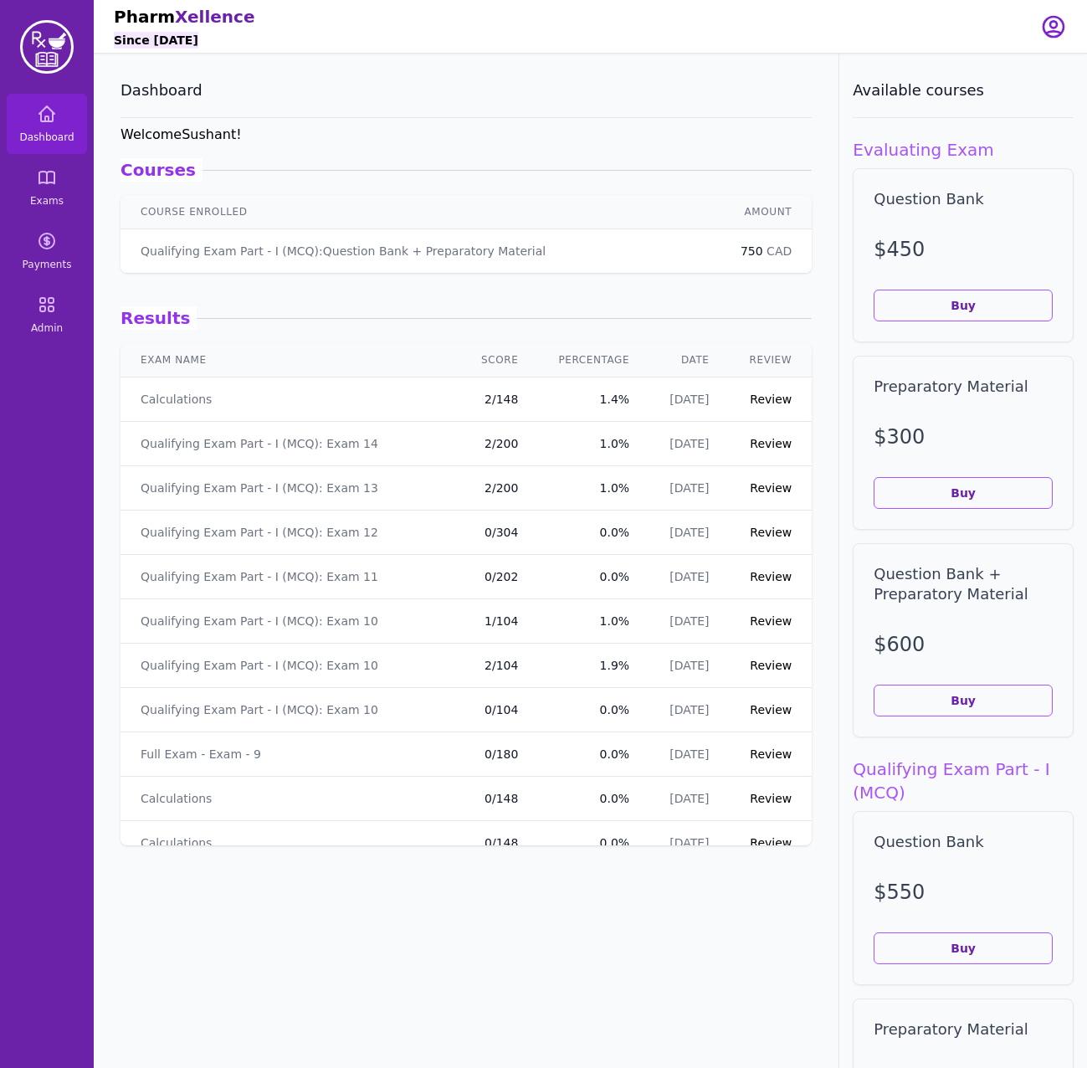 The height and width of the screenshot is (1068, 1087). I want to click on h3: Dashboard, so click(466, 90).